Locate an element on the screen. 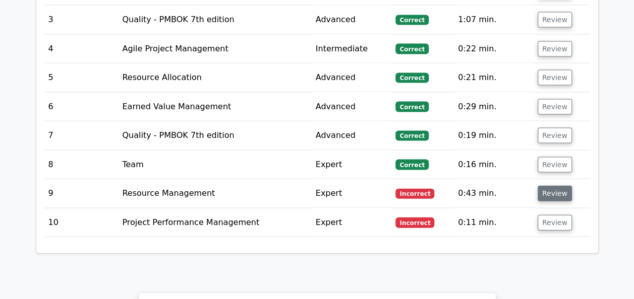  td: Agile Project Management is located at coordinates (214, 49).